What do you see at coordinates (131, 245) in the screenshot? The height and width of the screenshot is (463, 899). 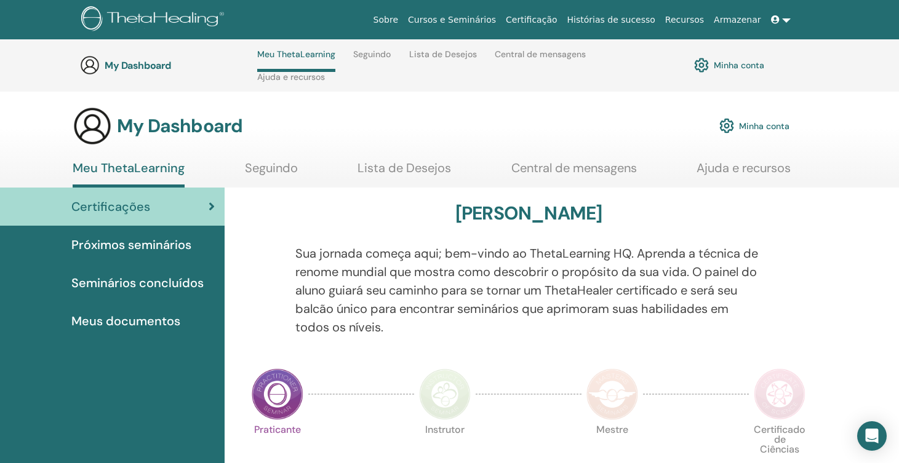 I see `span: Próximos seminários` at bounding box center [131, 245].